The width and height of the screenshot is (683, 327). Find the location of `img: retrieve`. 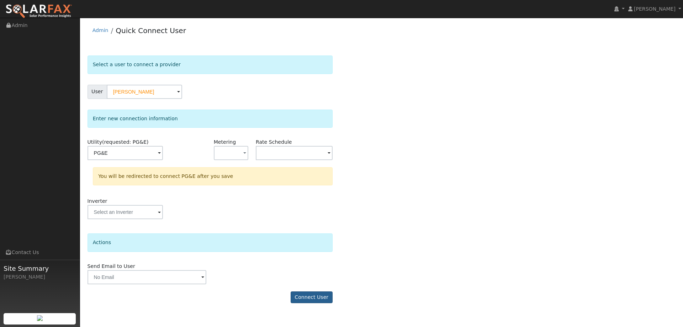

img: retrieve is located at coordinates (40, 318).